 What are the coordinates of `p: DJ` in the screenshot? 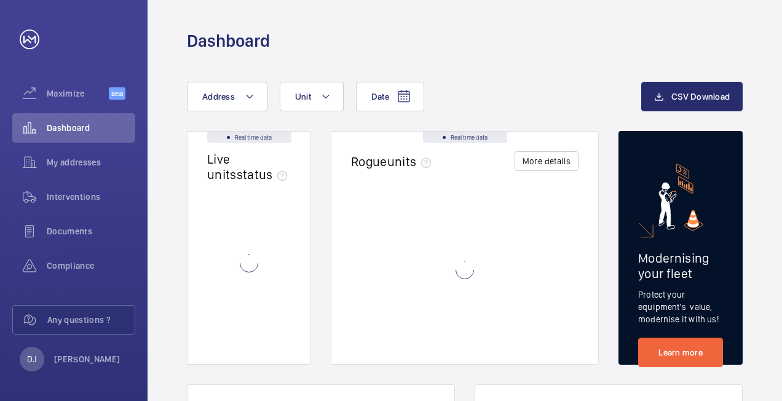 It's located at (31, 359).